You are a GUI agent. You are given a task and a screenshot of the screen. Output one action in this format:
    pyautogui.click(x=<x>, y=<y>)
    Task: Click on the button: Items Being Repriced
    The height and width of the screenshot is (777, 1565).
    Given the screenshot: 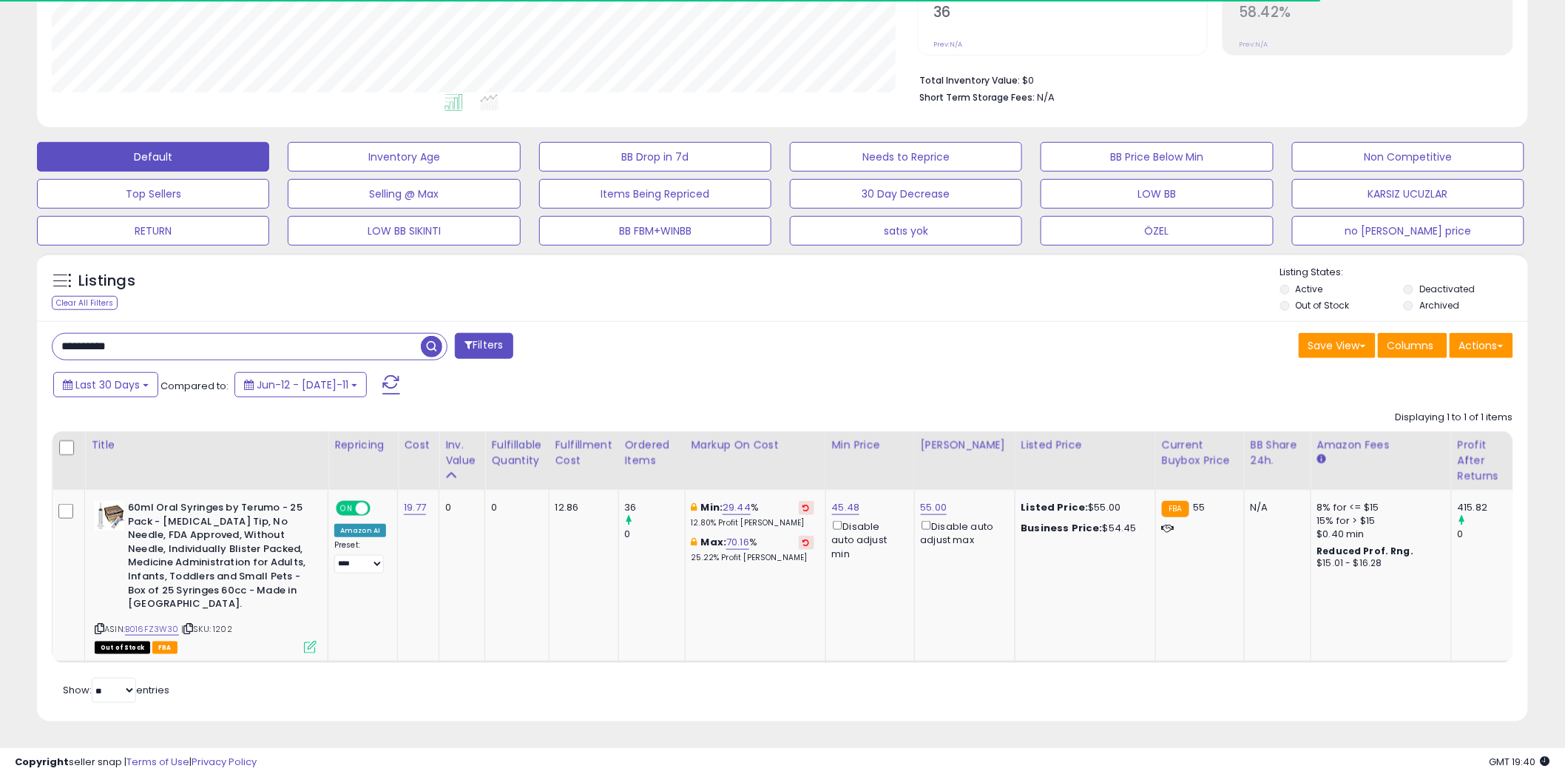 What is the action you would take?
    pyautogui.click(x=655, y=194)
    